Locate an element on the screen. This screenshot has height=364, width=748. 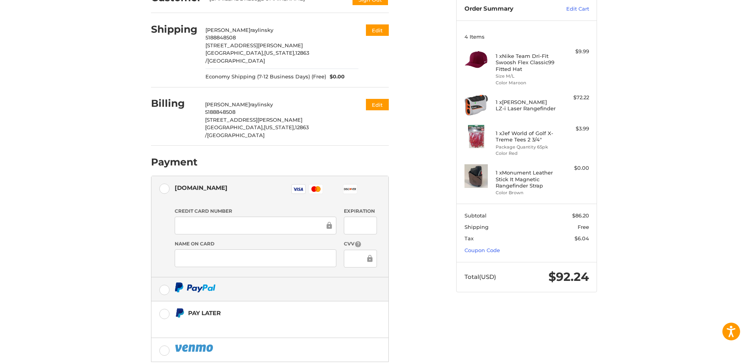
a: Edit Cart is located at coordinates (569, 9).